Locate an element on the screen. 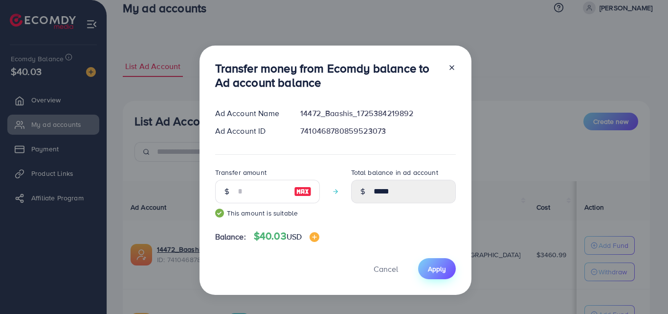  div: Ad Account ID is located at coordinates (250, 131).